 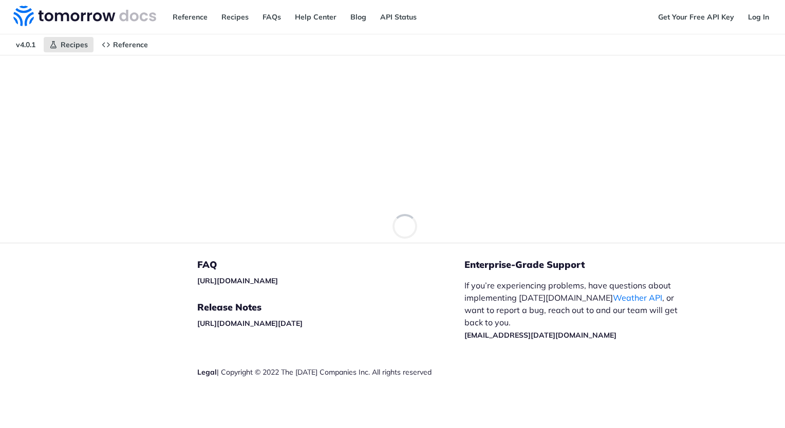 I want to click on a: FAQs, so click(x=272, y=17).